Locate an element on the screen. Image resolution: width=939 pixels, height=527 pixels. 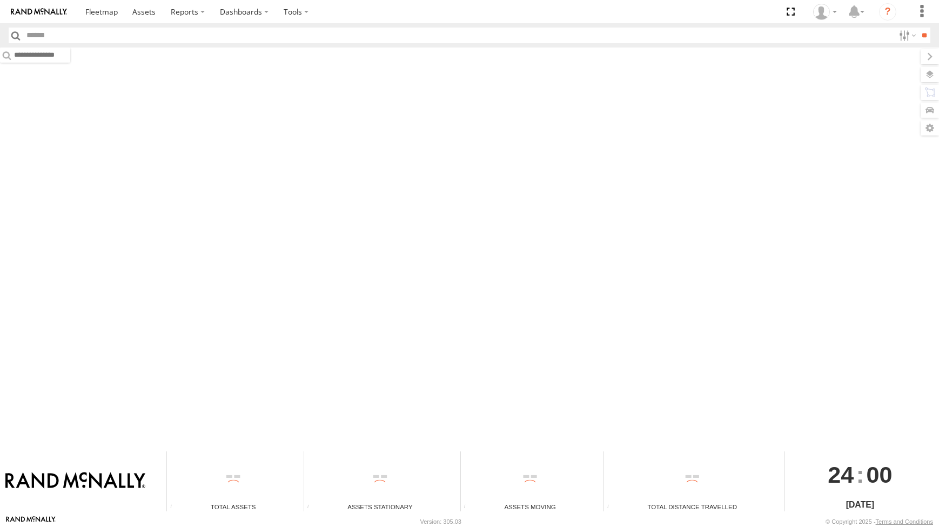
label: Map Settings is located at coordinates (930, 128).